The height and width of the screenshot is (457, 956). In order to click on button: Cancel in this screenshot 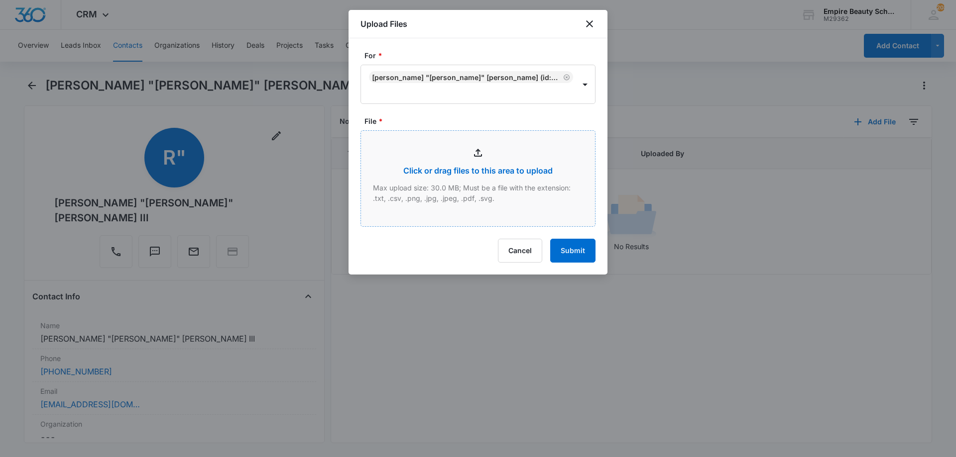, I will do `click(520, 251)`.